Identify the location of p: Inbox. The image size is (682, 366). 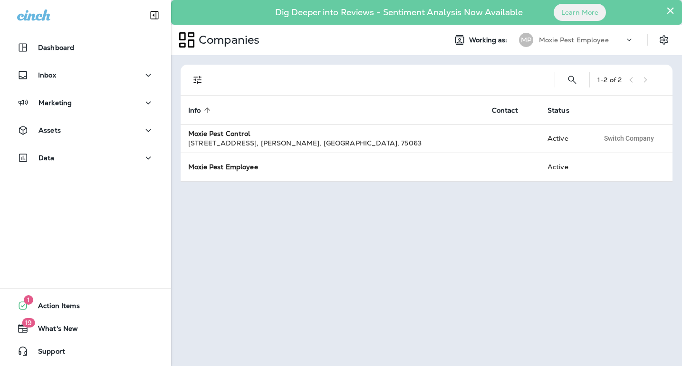
(47, 75).